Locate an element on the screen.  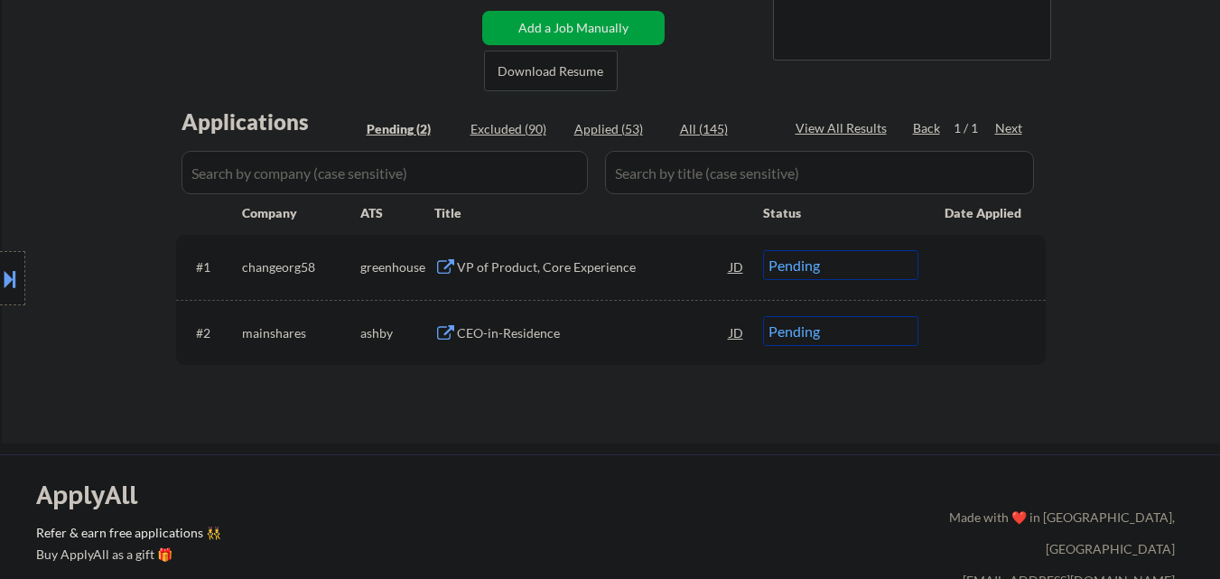
div: Buy ApplyAll as a gift 🎁 is located at coordinates (126, 554).